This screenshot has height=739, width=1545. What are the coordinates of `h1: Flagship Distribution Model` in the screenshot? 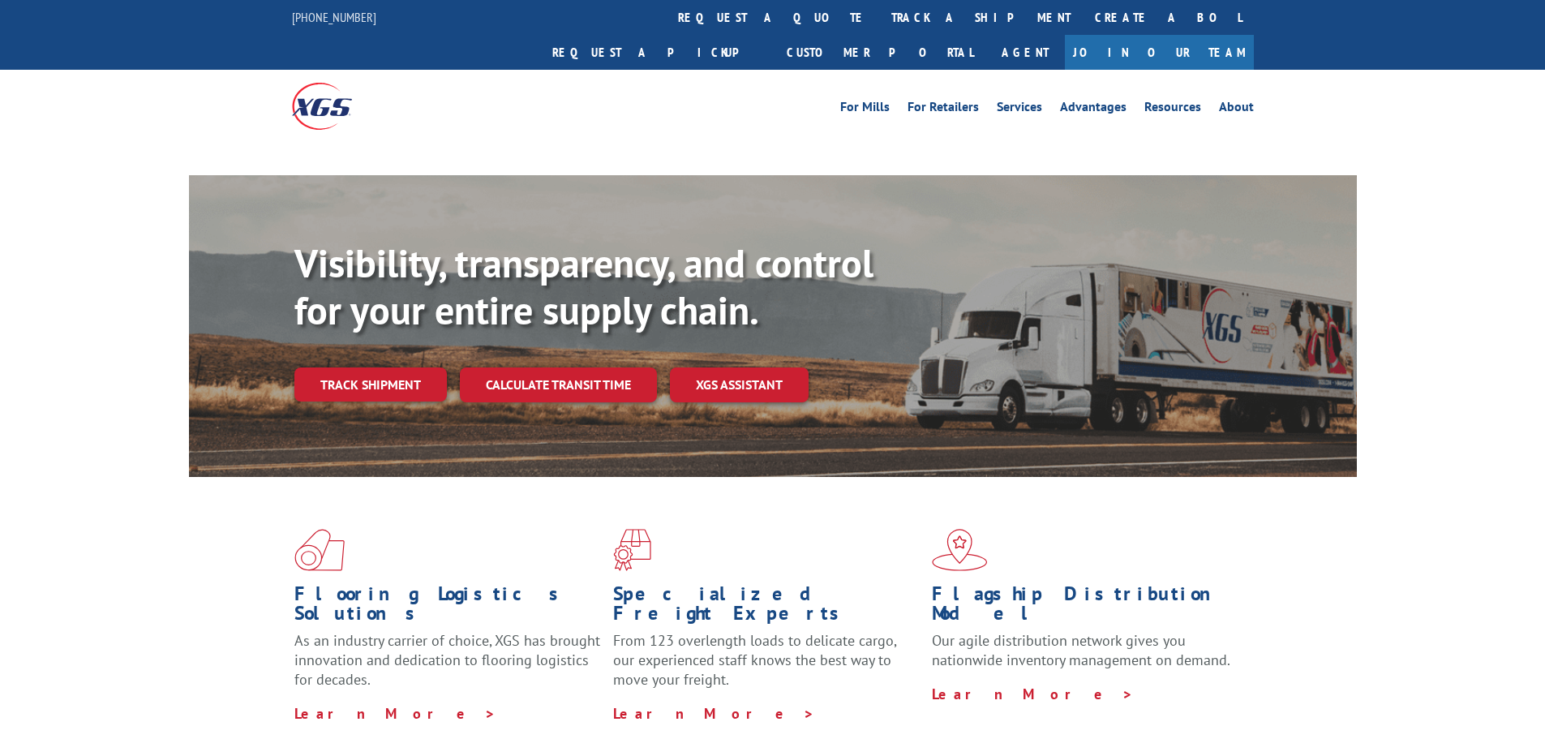 It's located at (1085, 607).